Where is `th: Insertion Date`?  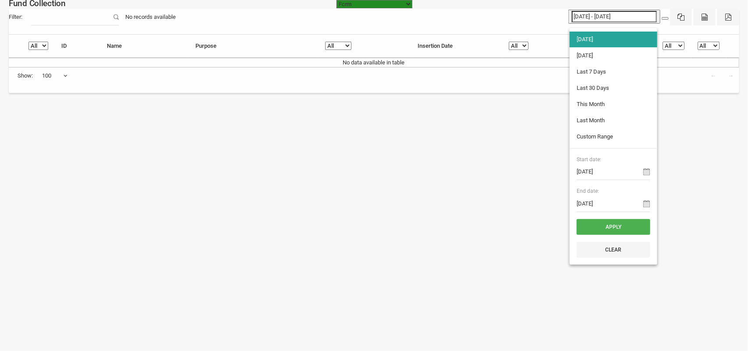
th: Insertion Date is located at coordinates (457, 46).